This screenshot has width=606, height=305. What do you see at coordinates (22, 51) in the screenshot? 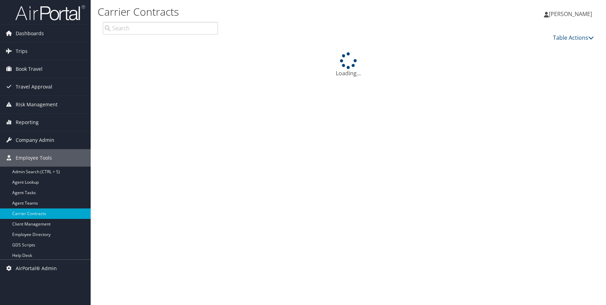
I see `span: Trips` at bounding box center [22, 51].